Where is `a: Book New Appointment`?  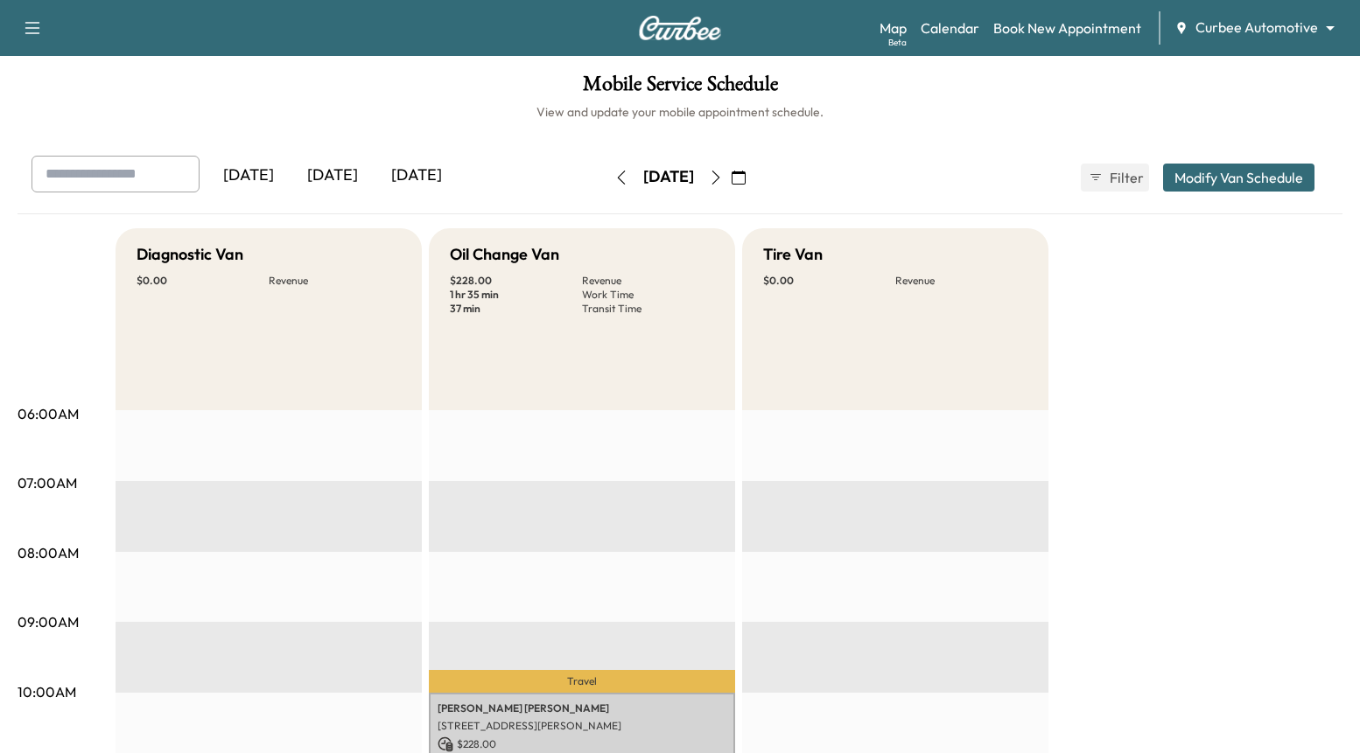 a: Book New Appointment is located at coordinates (1067, 28).